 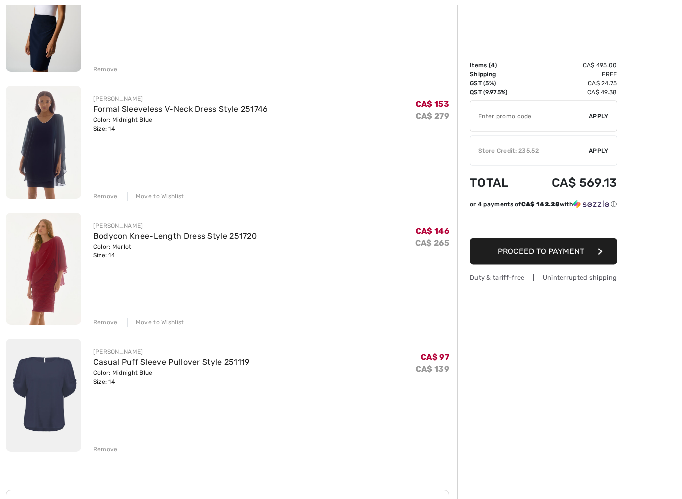 I want to click on span: 4, so click(x=493, y=65).